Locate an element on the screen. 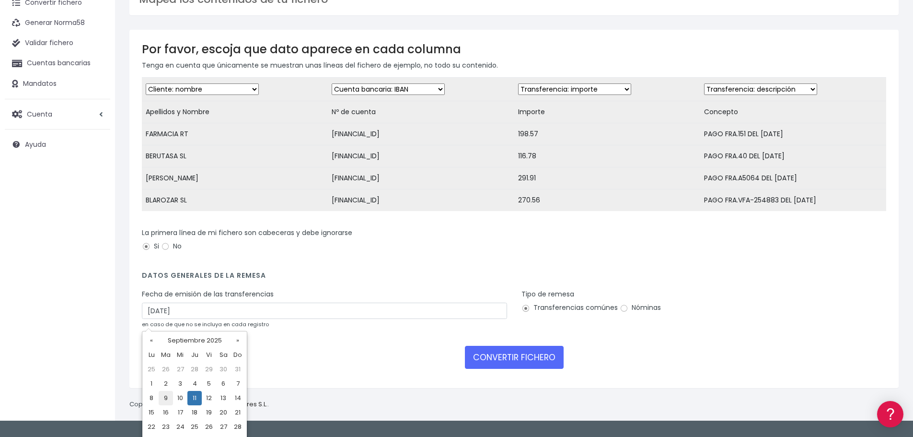  td: 10 is located at coordinates (180, 398).